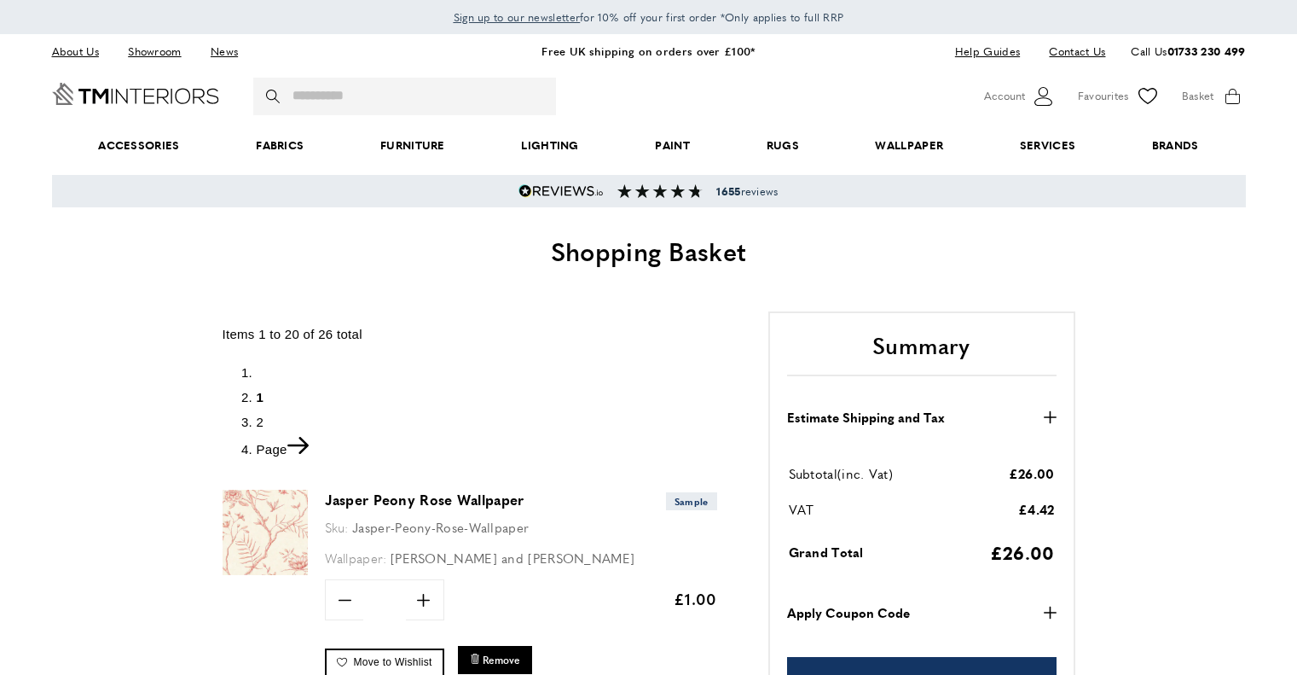  What do you see at coordinates (260, 421) in the screenshot?
I see `a: 2` at bounding box center [260, 421].